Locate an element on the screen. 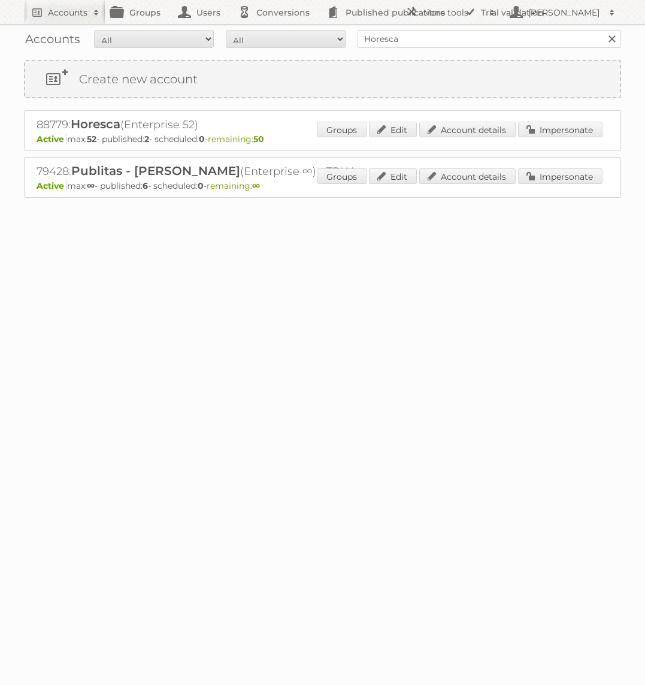 The width and height of the screenshot is (645, 685). h2: 88779: (Enterprise 52) is located at coordinates (246, 125).